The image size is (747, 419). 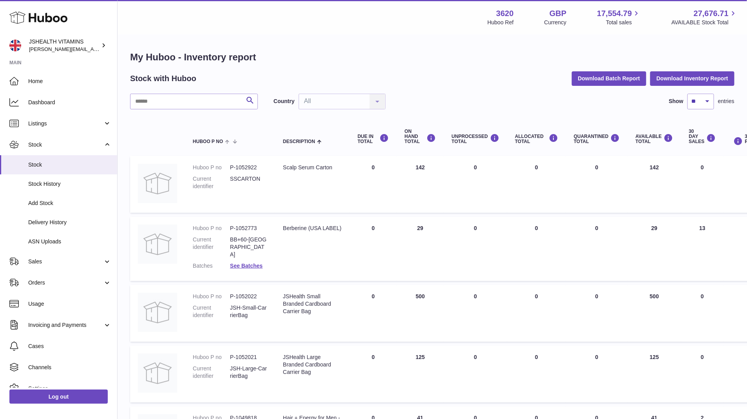 What do you see at coordinates (704, 22) in the screenshot?
I see `span: AVAILABLE Stock Total` at bounding box center [704, 22].